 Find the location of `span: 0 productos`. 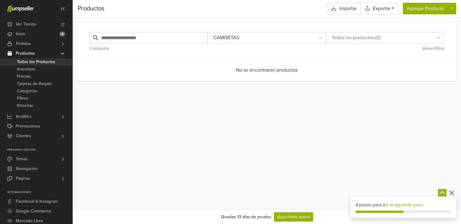

span: 0 productos is located at coordinates (99, 48).